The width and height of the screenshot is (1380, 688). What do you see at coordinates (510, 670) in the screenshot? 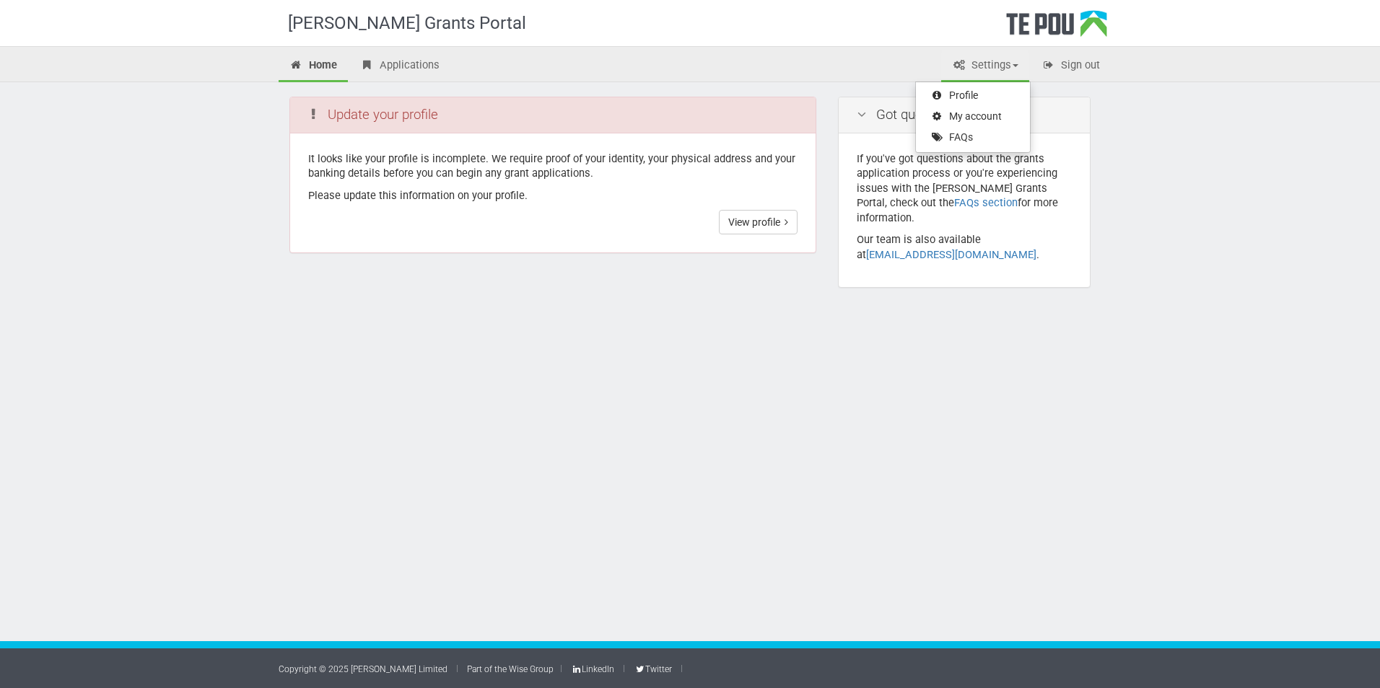
I see `a: Part of the Wise Group` at bounding box center [510, 670].